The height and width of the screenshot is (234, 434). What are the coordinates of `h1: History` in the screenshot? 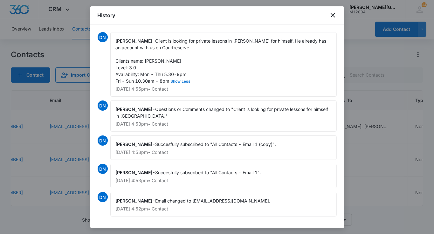 It's located at (107, 15).